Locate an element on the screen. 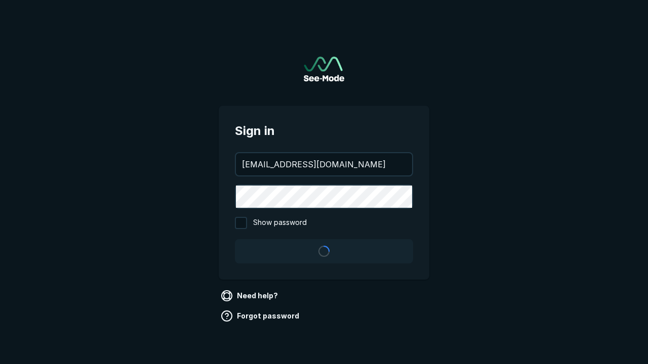 This screenshot has height=364, width=648. a: Go to sign in is located at coordinates (324, 69).